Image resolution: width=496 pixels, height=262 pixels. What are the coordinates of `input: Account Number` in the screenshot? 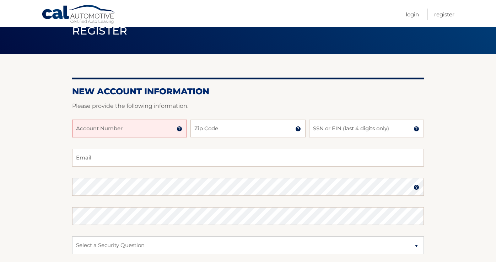 It's located at (129, 128).